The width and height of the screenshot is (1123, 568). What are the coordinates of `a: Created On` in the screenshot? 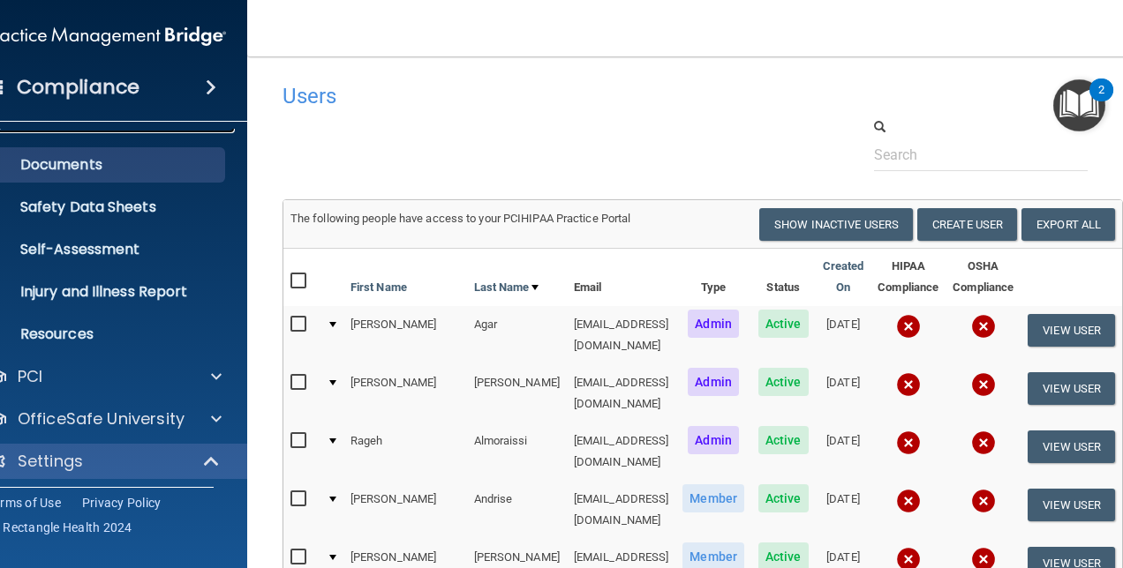 It's located at (843, 277).